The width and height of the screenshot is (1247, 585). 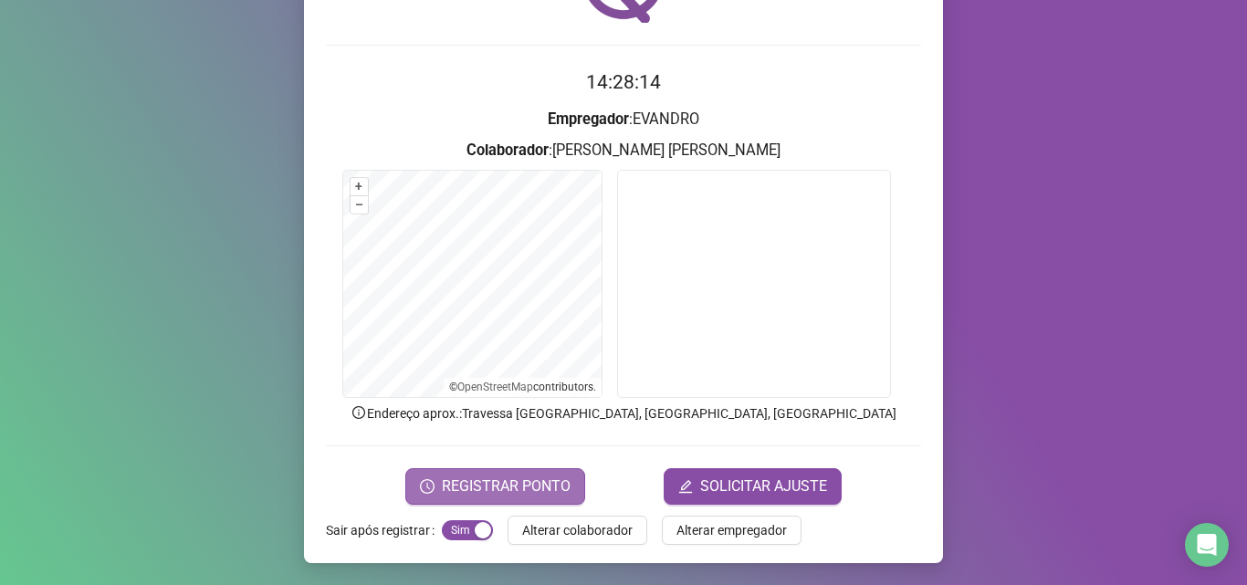 I want to click on strong: Empregador, so click(x=588, y=119).